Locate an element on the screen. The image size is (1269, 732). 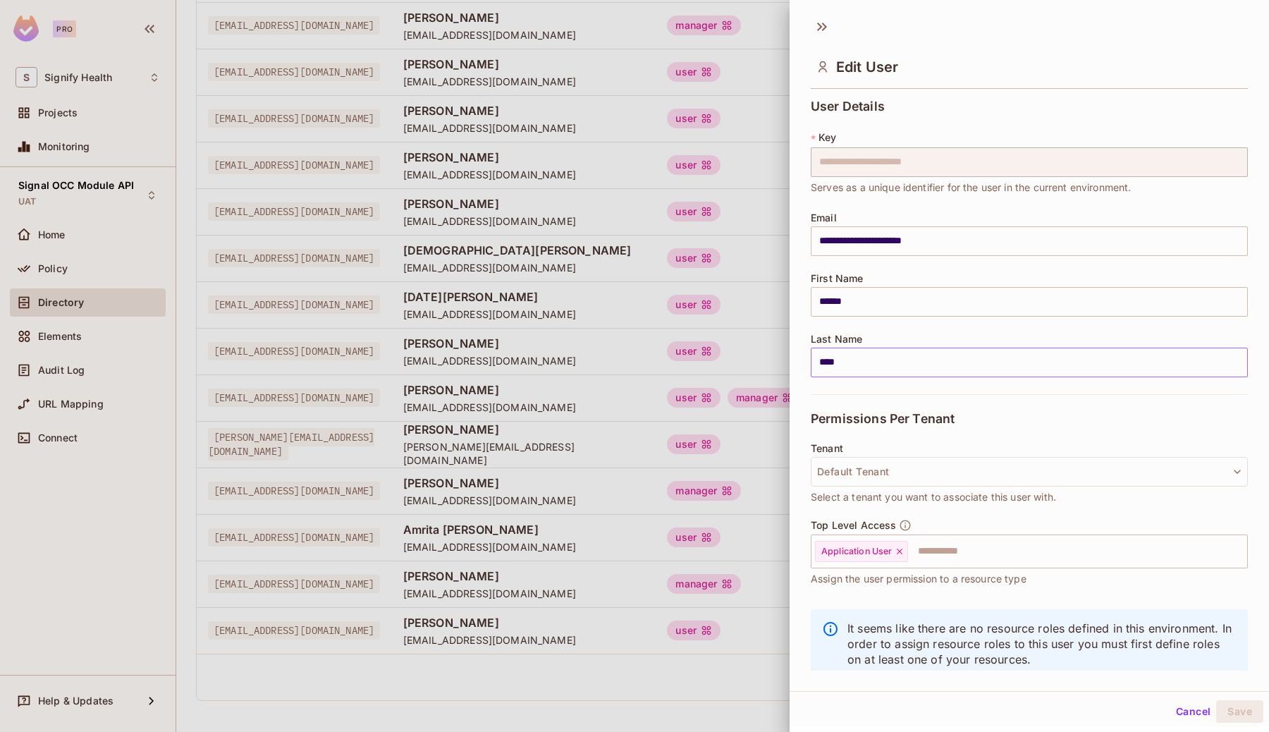
button: Default Tenant is located at coordinates (1030, 472).